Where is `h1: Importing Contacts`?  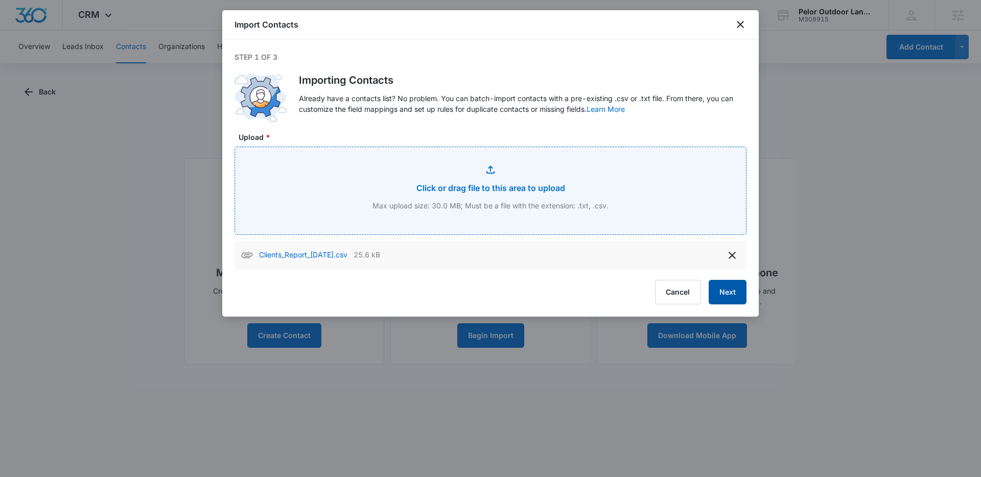 h1: Importing Contacts is located at coordinates (523, 80).